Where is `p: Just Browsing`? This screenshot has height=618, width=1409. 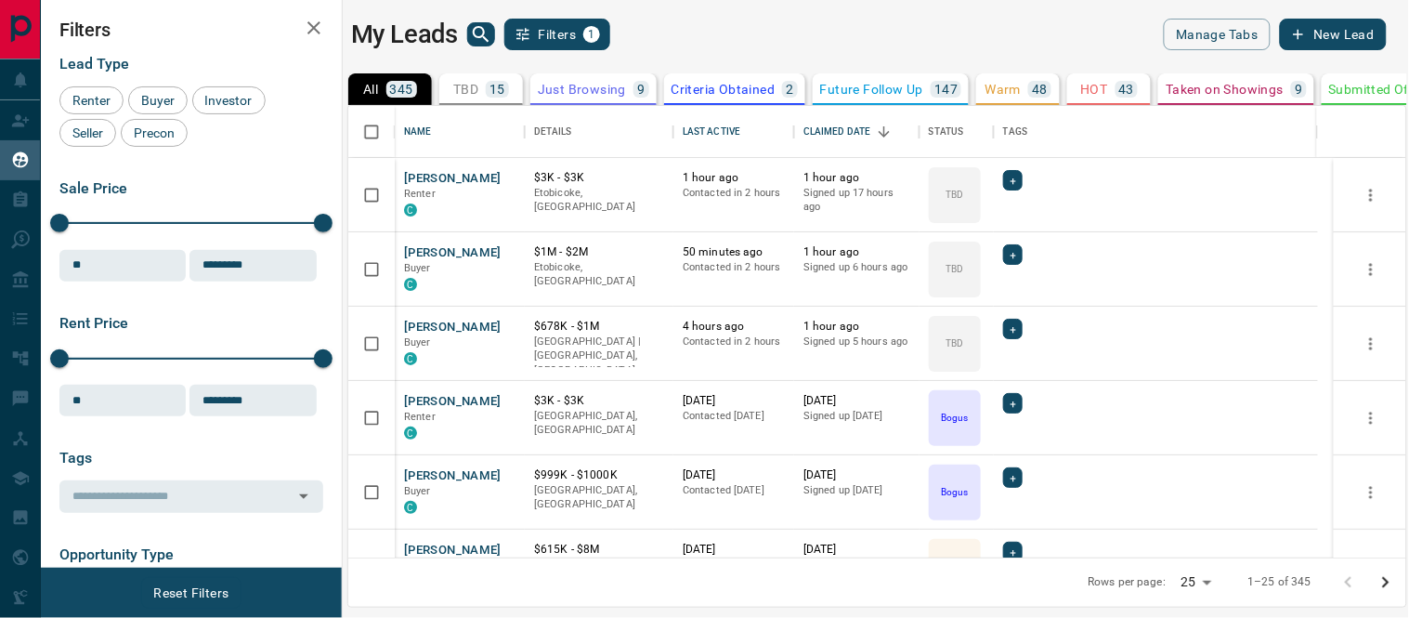
p: Just Browsing is located at coordinates (581, 89).